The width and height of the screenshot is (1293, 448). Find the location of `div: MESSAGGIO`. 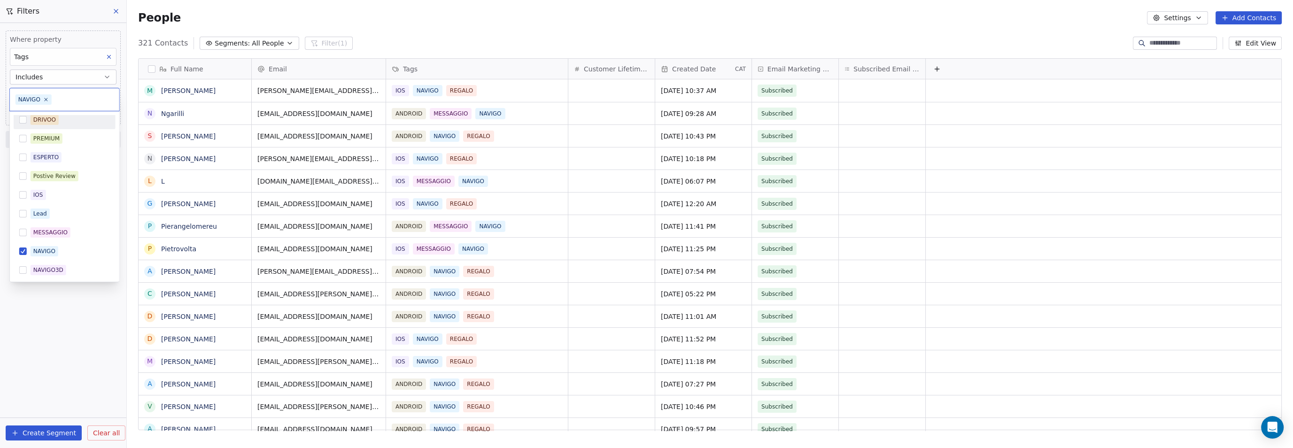

div: MESSAGGIO is located at coordinates (50, 232).